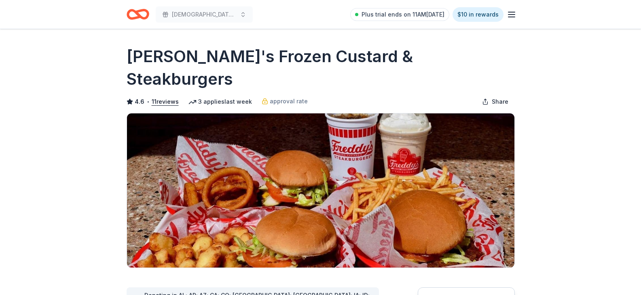  What do you see at coordinates (285, 101) in the screenshot?
I see `a: approval rate` at bounding box center [285, 101].